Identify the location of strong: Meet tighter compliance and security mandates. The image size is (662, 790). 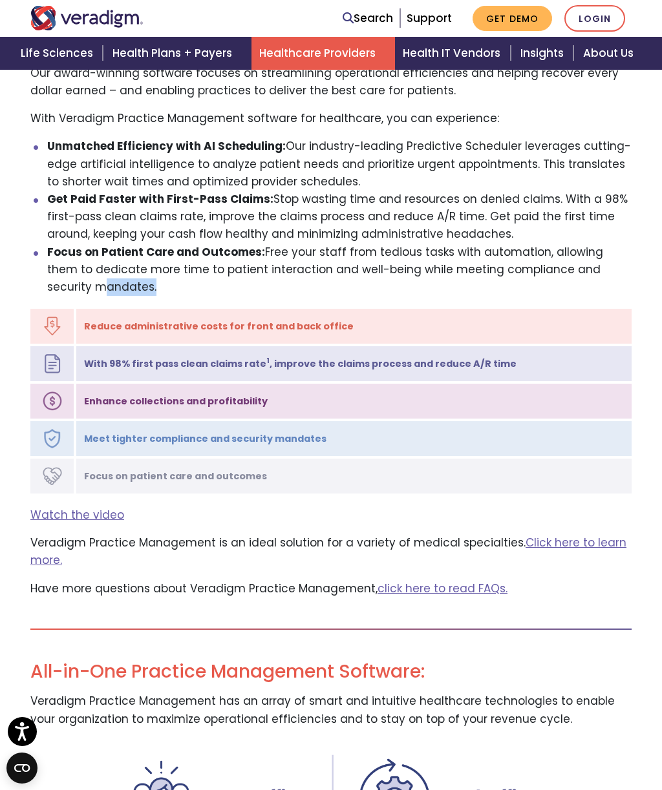
(205, 439).